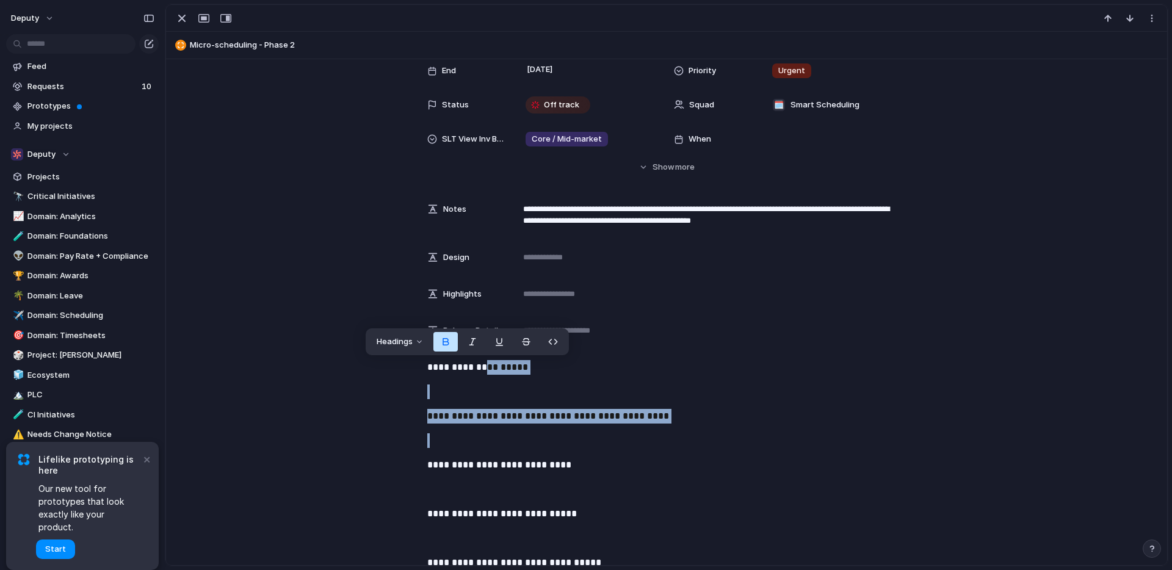 This screenshot has width=1172, height=570. I want to click on span: CI Initiatives, so click(91, 415).